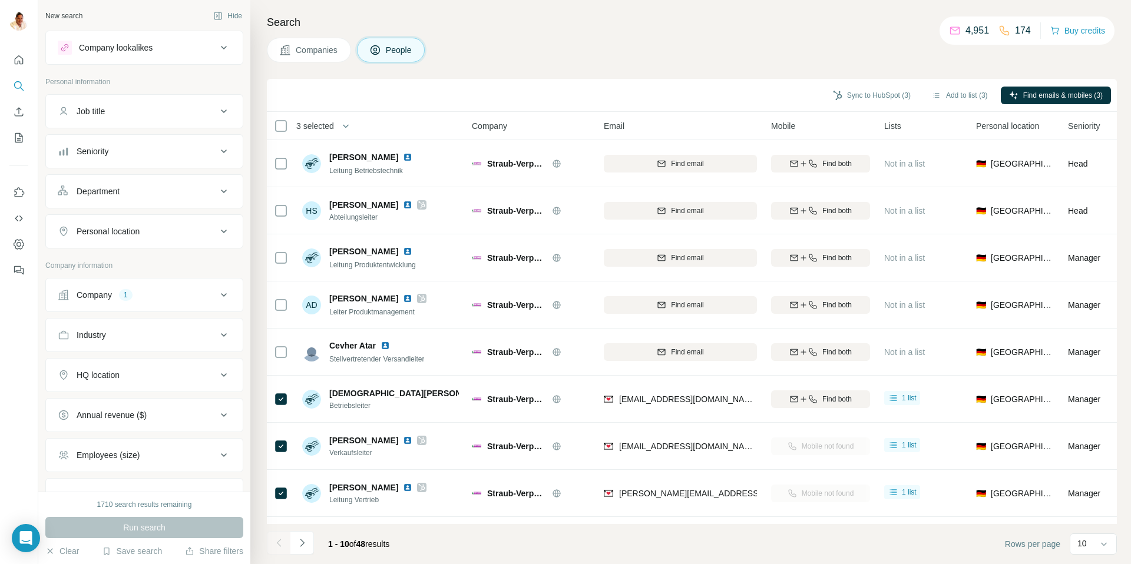  Describe the element at coordinates (144, 455) in the screenshot. I see `button: Employees (size)` at that location.